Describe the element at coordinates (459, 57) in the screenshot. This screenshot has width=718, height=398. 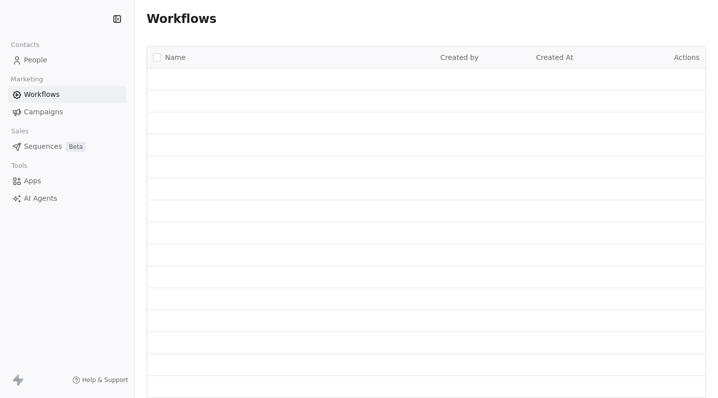
I see `span: Created by` at that location.